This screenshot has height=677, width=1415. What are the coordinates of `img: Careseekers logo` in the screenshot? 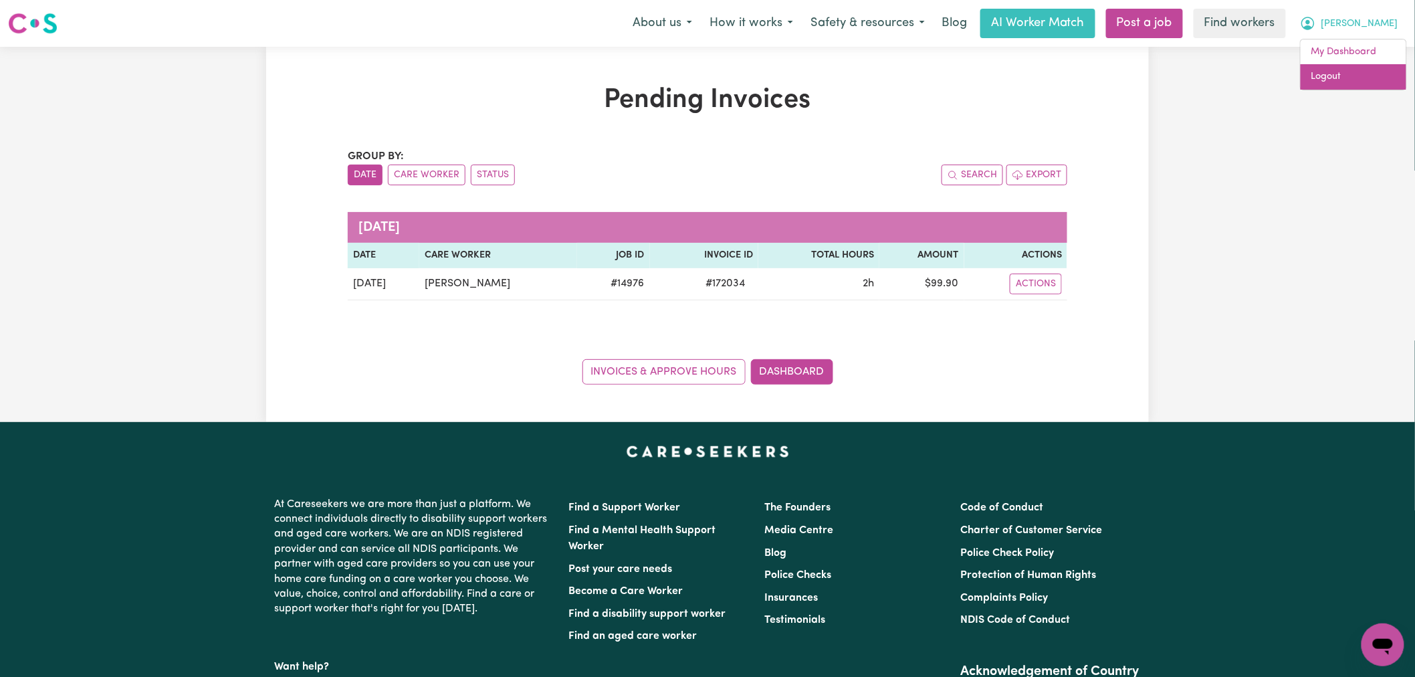 It's located at (33, 23).